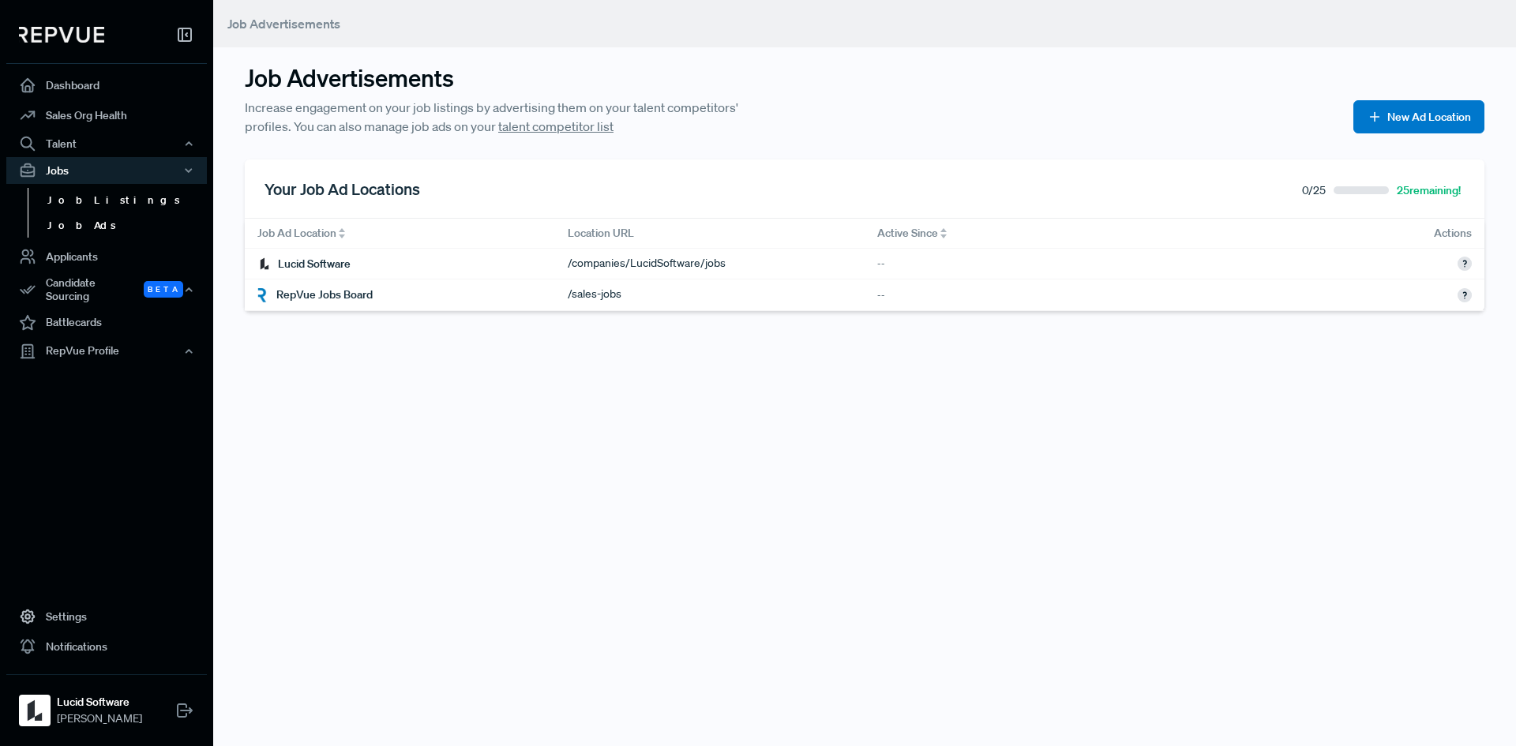 The height and width of the screenshot is (746, 1516). What do you see at coordinates (163, 289) in the screenshot?
I see `span: Beta` at bounding box center [163, 289].